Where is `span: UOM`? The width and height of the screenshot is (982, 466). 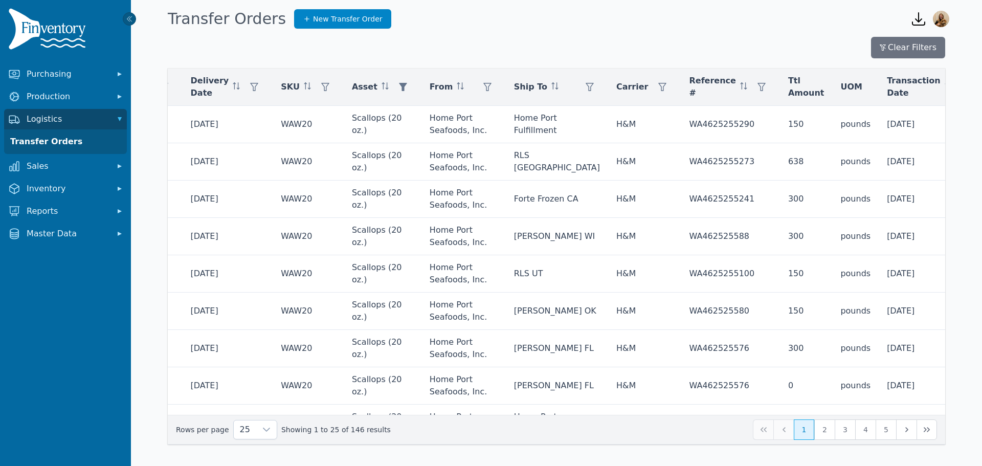 span: UOM is located at coordinates (851, 87).